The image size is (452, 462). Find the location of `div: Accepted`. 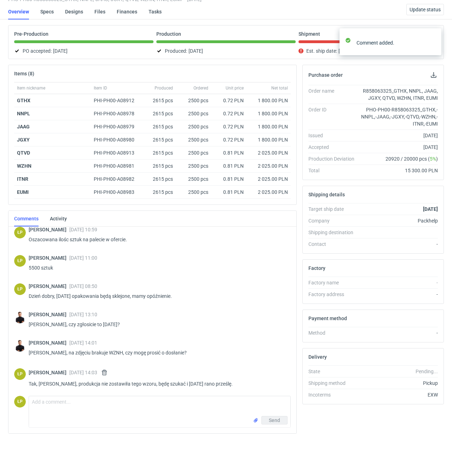

div: Accepted is located at coordinates (334, 147).